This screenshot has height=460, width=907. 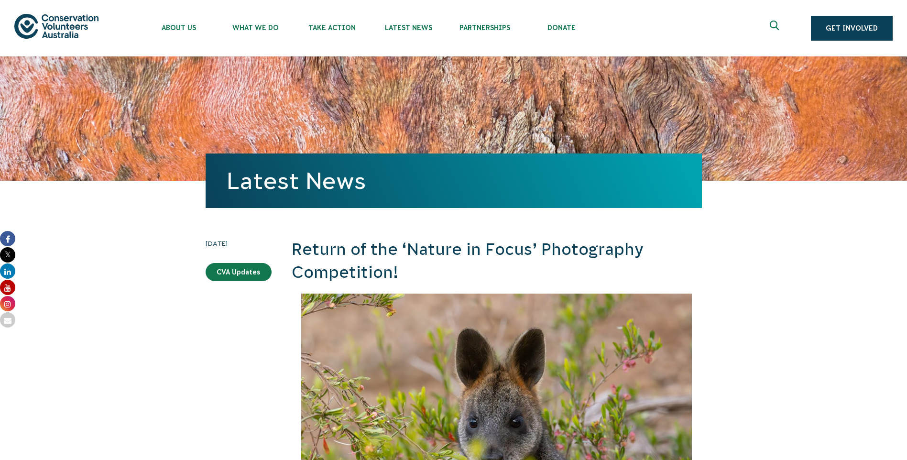 What do you see at coordinates (56, 26) in the screenshot?
I see `img: logo.svg` at bounding box center [56, 26].